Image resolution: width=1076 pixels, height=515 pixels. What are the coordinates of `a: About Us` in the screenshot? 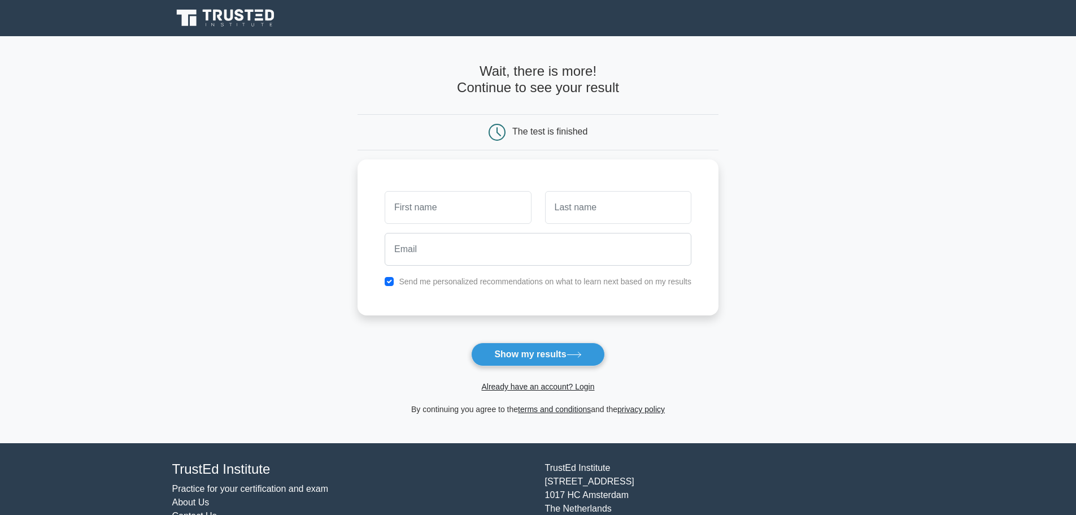 It's located at (191, 502).